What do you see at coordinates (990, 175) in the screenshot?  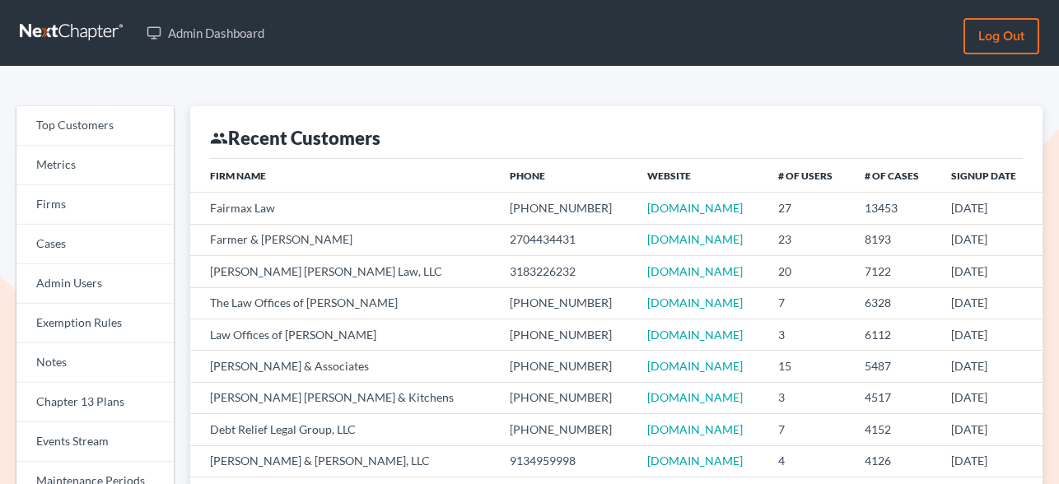 I see `th: Signup Date` at bounding box center [990, 175].